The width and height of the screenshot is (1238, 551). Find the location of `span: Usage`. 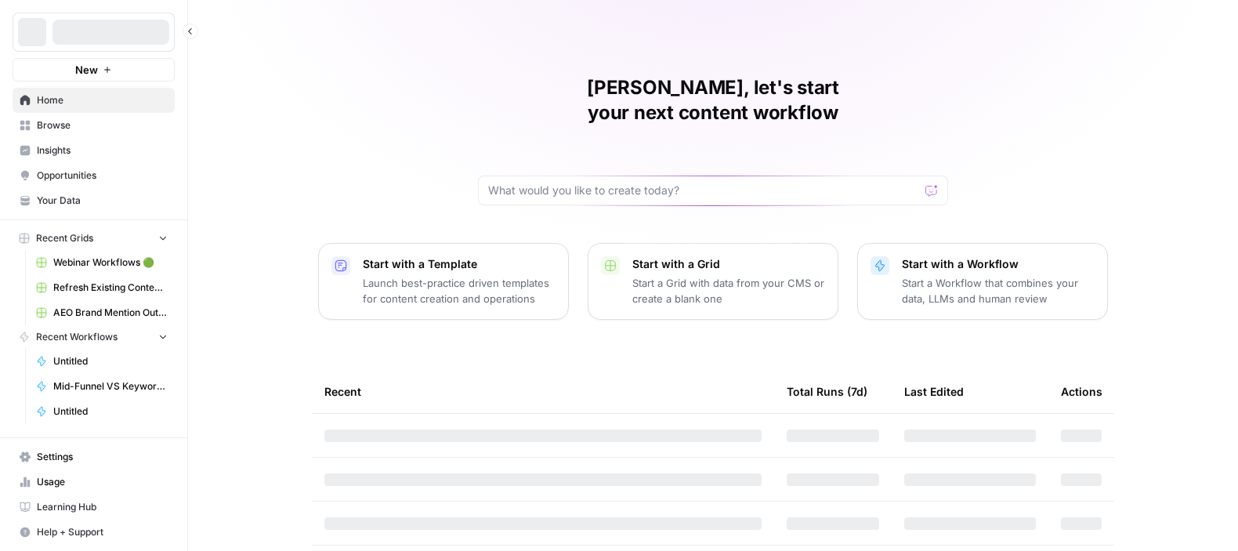

span: Usage is located at coordinates (102, 482).